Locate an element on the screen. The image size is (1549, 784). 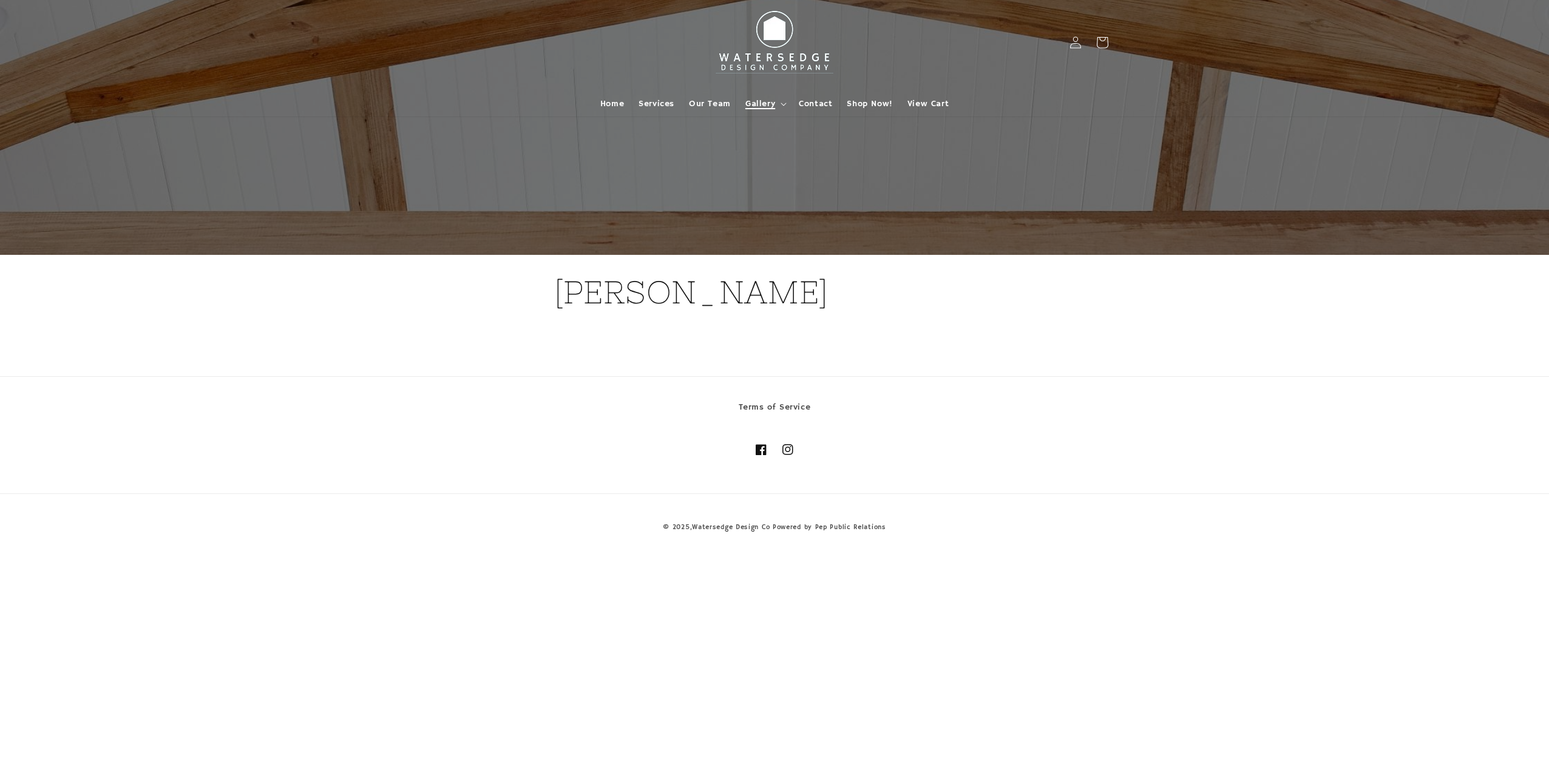
a: Shop Now! is located at coordinates (869, 103).